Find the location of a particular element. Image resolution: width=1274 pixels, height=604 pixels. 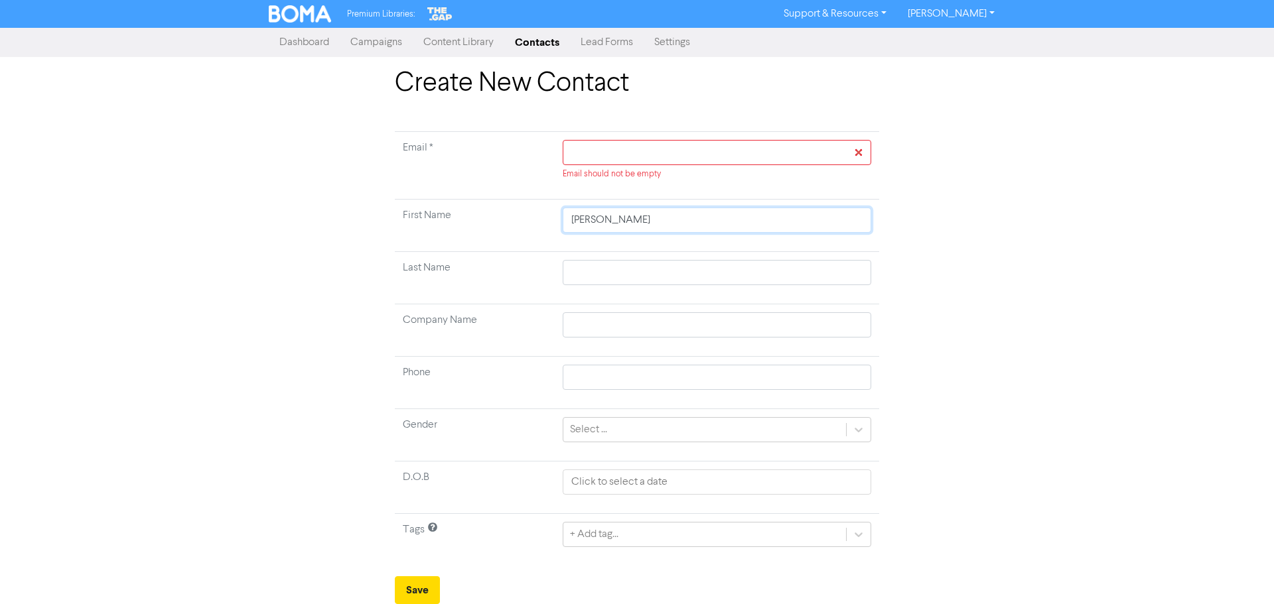

td: Tags is located at coordinates (474, 540).